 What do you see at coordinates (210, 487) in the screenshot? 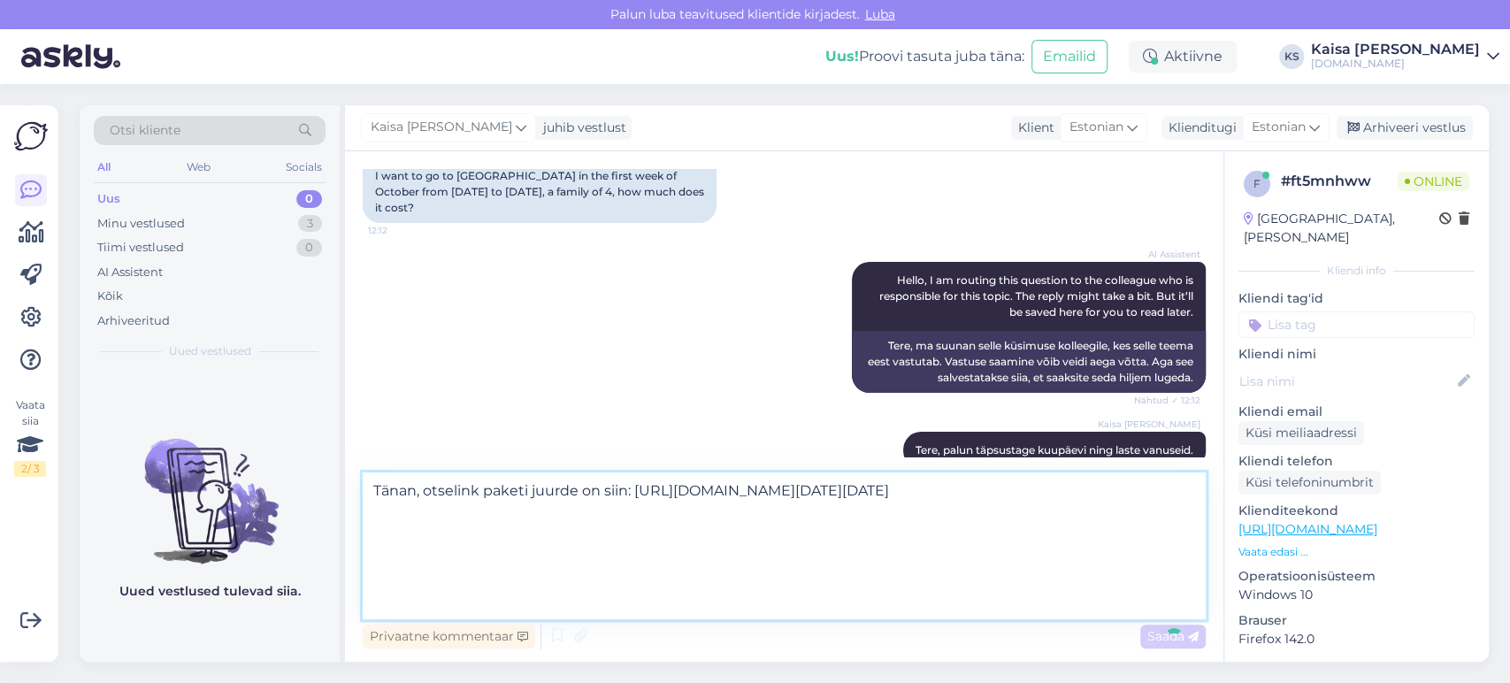
I see `img: No chats` at bounding box center [210, 487].